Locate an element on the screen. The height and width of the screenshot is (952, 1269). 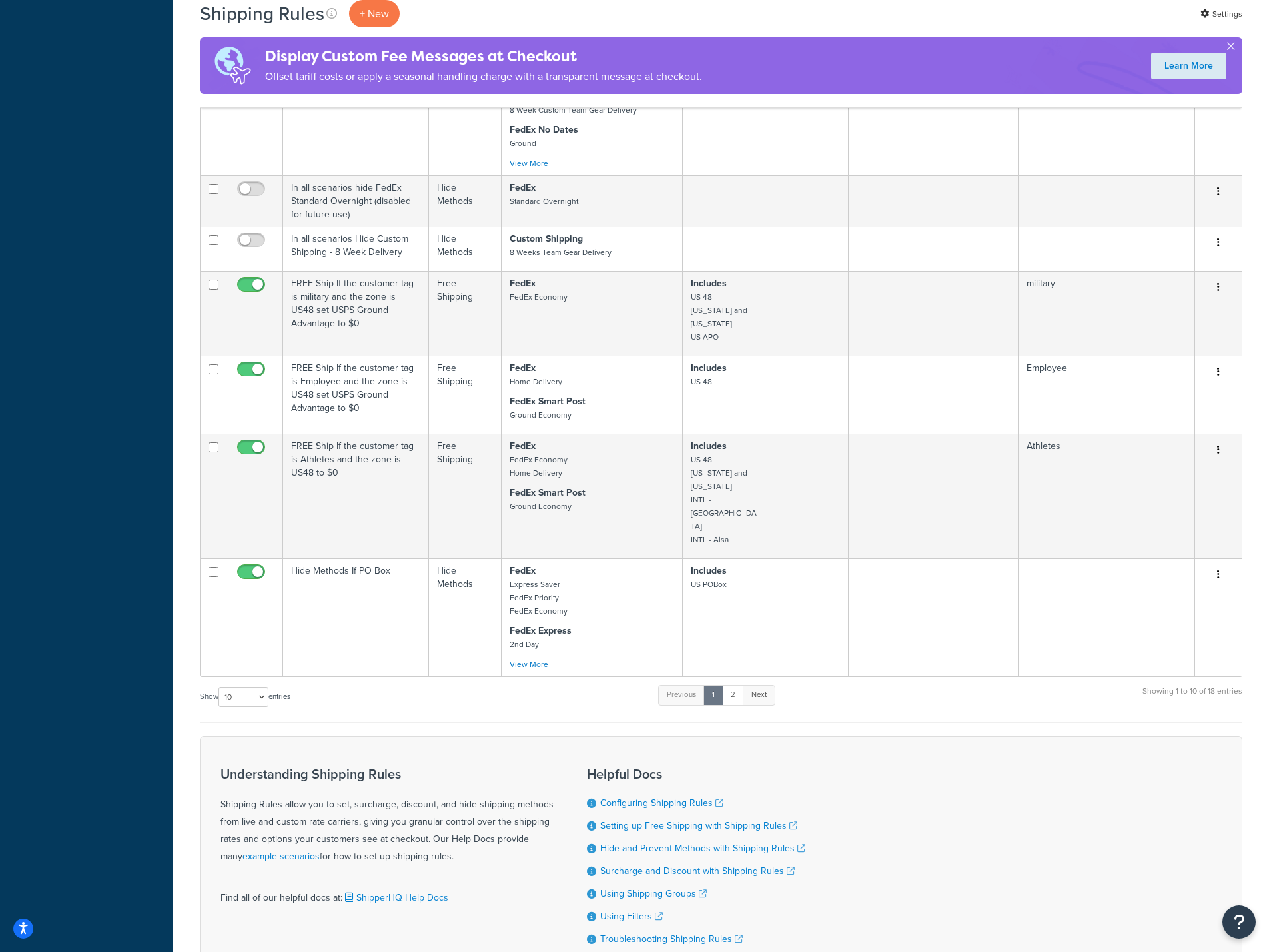
small: 8 Week Custom Team Gear Delivery is located at coordinates (573, 110).